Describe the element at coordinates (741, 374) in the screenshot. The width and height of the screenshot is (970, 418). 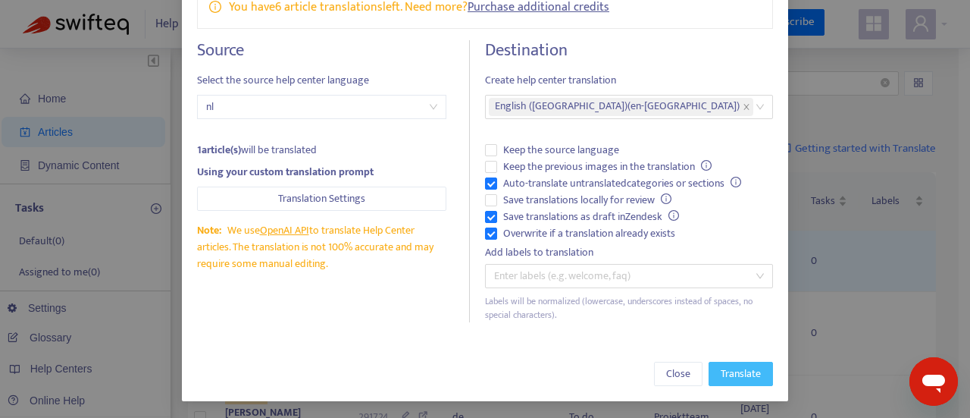
I see `span: Translate` at that location.